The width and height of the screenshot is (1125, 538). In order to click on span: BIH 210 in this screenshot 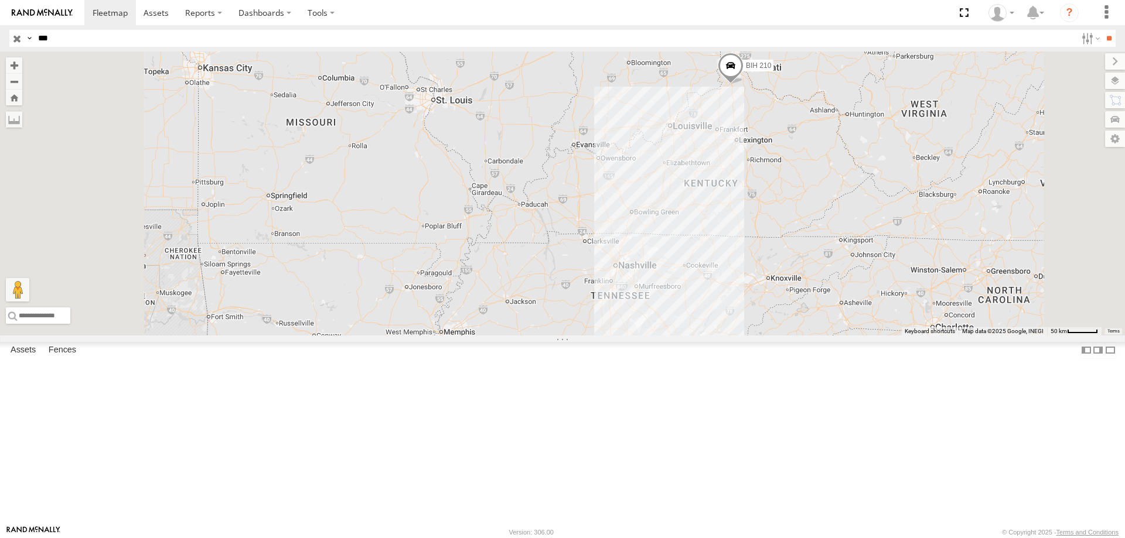, I will do `click(758, 66)`.